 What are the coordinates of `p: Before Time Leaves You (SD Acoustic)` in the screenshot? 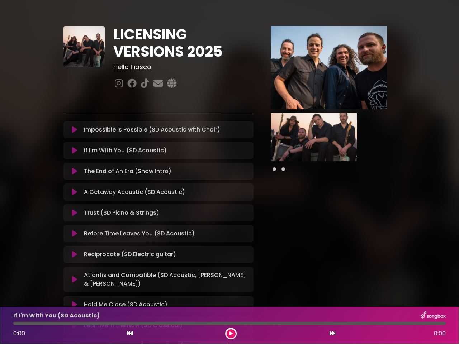 It's located at (139, 234).